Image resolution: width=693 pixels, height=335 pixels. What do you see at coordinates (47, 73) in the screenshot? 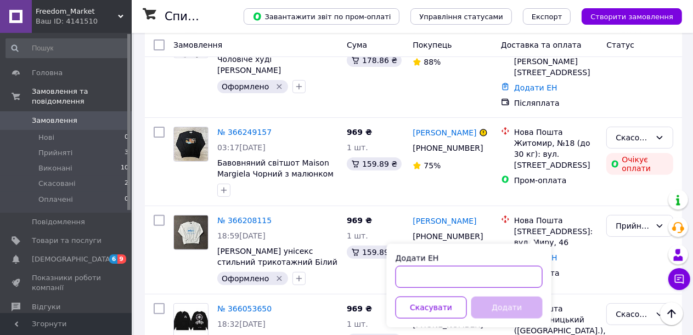
I see `span: Головна` at bounding box center [47, 73].